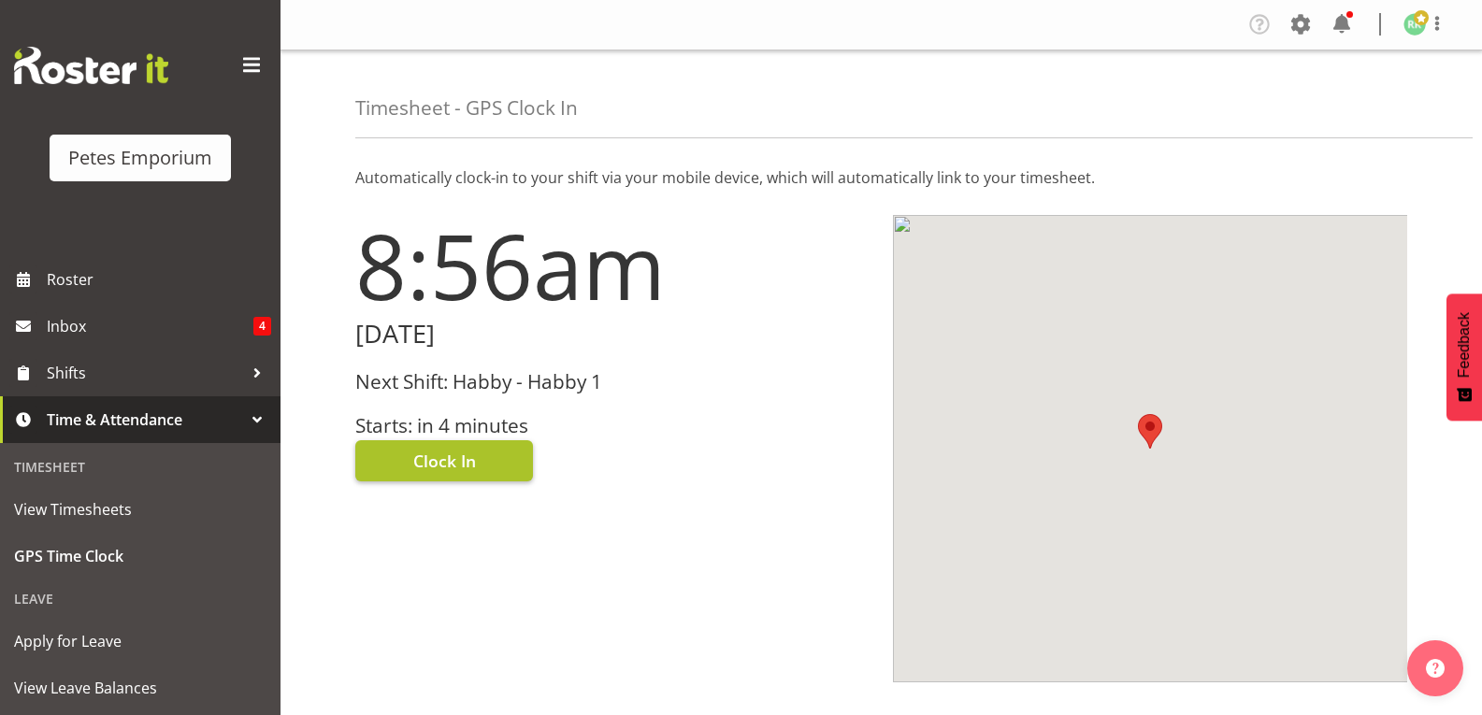 The image size is (1482, 715). What do you see at coordinates (91, 65) in the screenshot?
I see `img: Rosterit website logo` at bounding box center [91, 65].